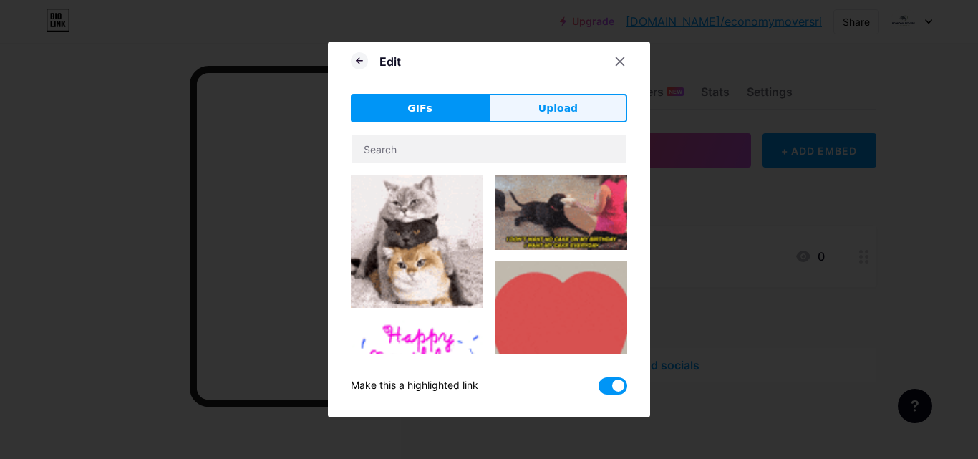 Image resolution: width=978 pixels, height=459 pixels. I want to click on input: Search, so click(489, 149).